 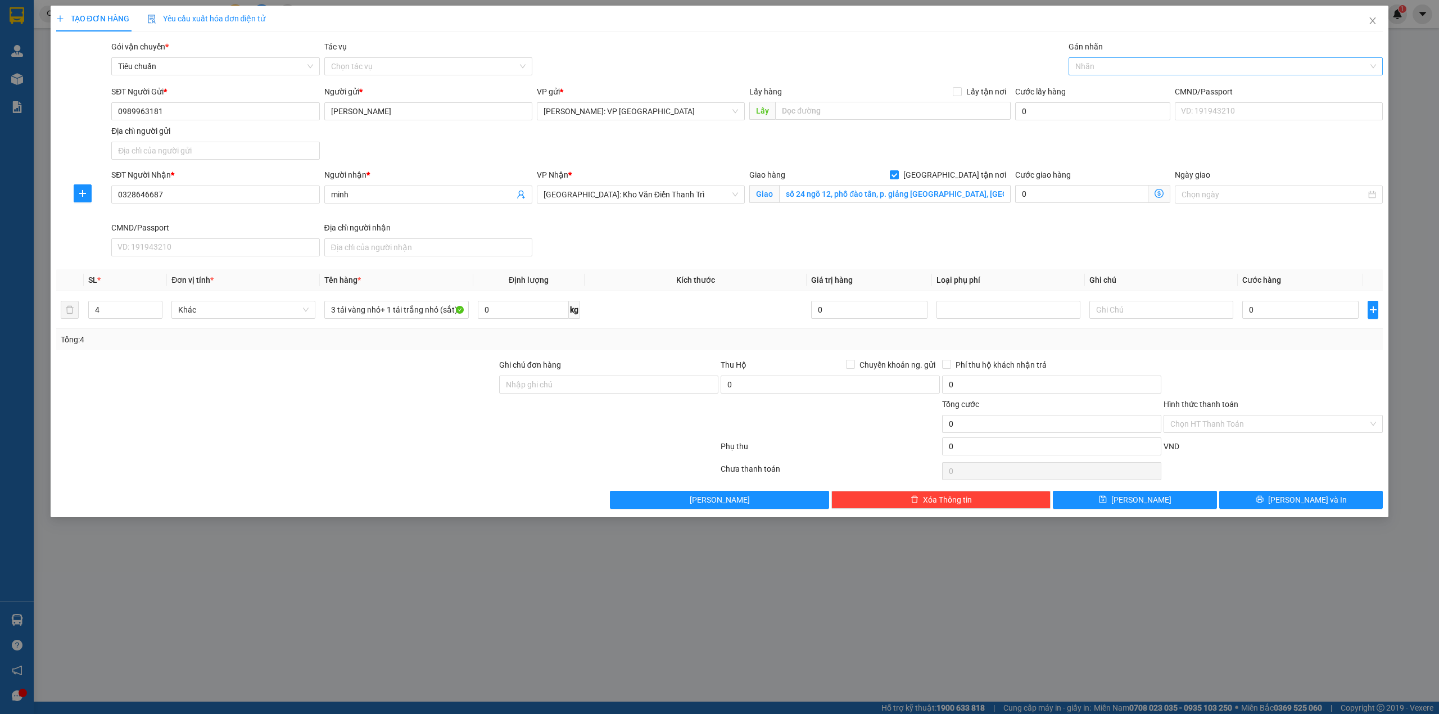 What do you see at coordinates (575, 310) in the screenshot?
I see `span: kg` at bounding box center [575, 310].